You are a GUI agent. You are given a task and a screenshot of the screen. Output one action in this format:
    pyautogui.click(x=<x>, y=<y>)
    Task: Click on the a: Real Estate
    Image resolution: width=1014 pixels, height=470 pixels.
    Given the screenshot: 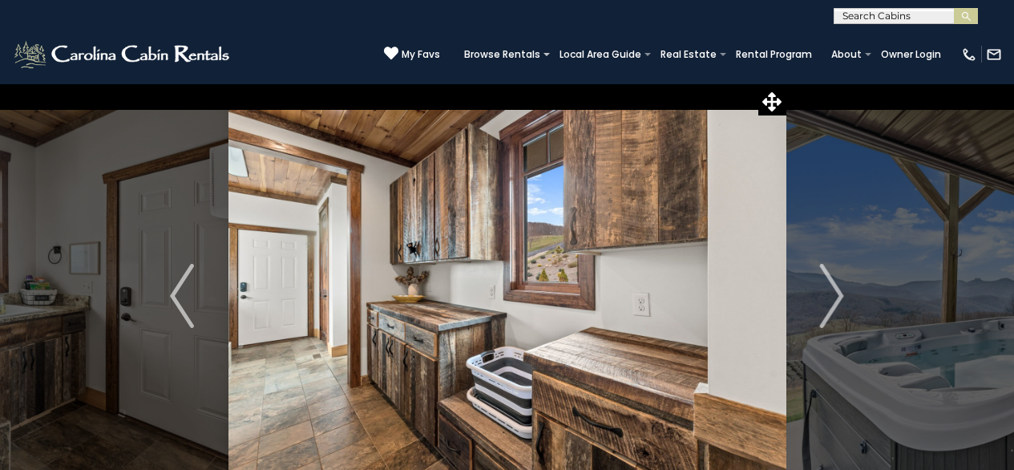 What is the action you would take?
    pyautogui.click(x=688, y=54)
    